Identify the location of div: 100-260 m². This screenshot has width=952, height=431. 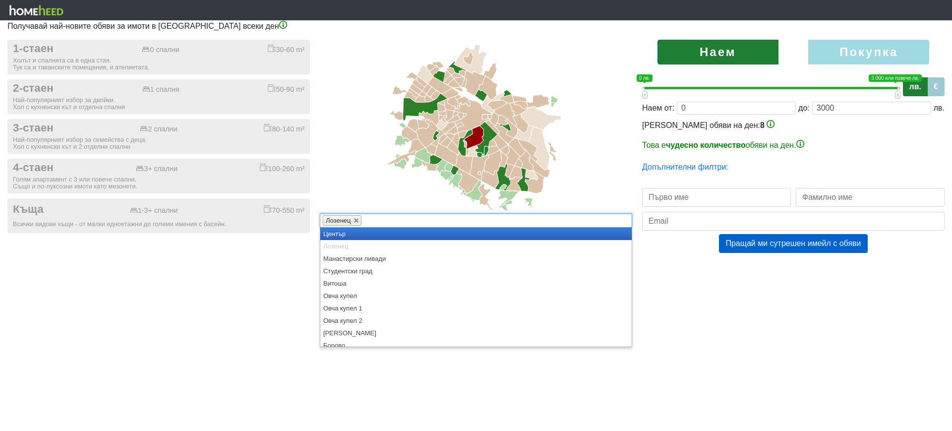
(282, 168).